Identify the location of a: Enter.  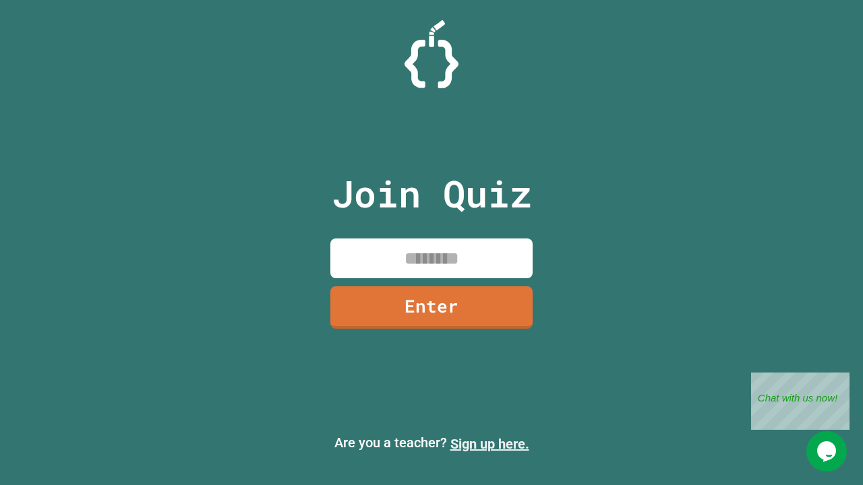
(431, 307).